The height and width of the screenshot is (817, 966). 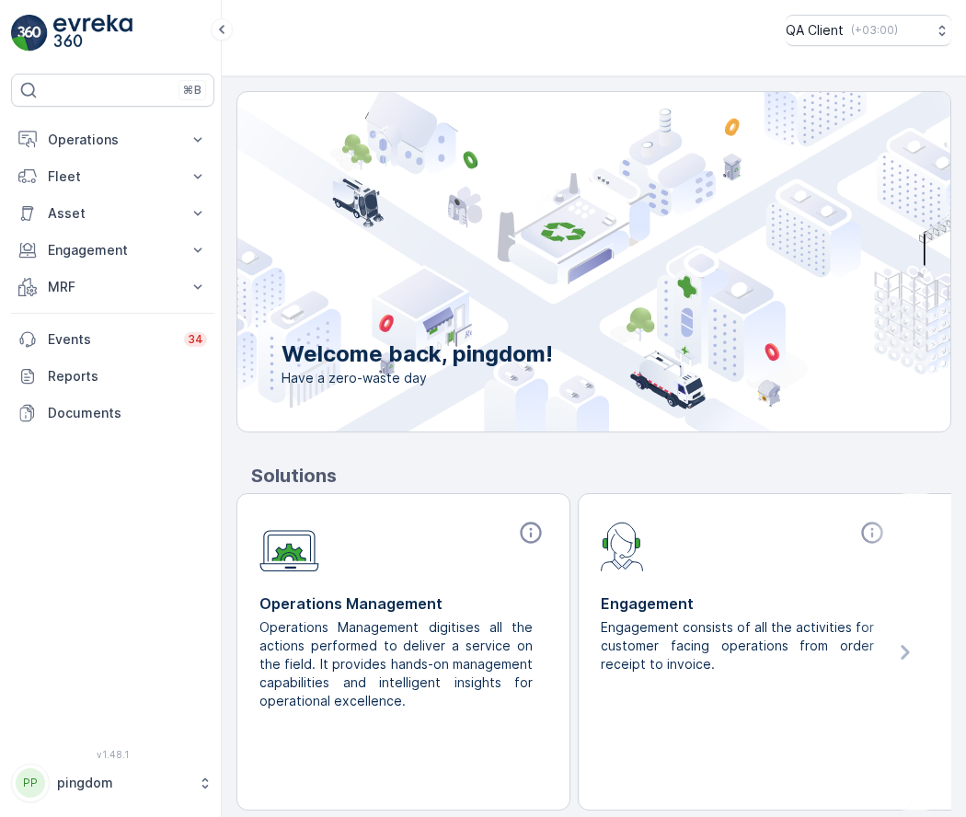 What do you see at coordinates (112, 339) in the screenshot?
I see `a: Events34` at bounding box center [112, 339].